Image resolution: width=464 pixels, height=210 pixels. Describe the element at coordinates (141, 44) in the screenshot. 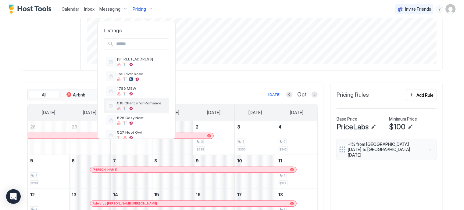

I see `input: Input Field` at that location.